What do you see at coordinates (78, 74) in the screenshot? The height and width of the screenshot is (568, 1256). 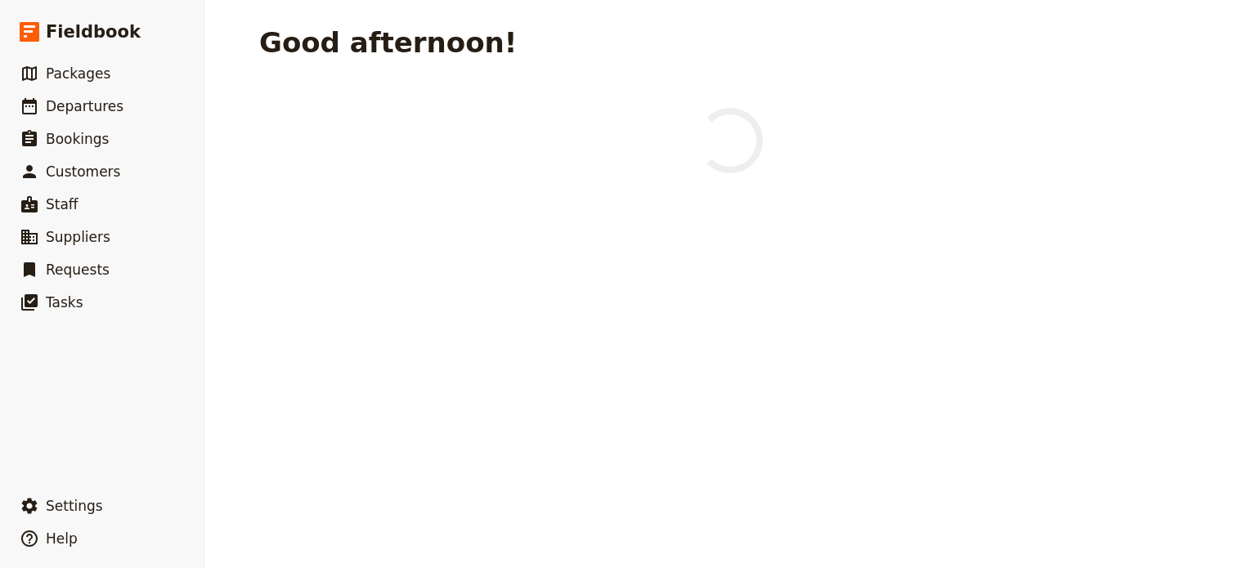 I see `span: Packages` at bounding box center [78, 74].